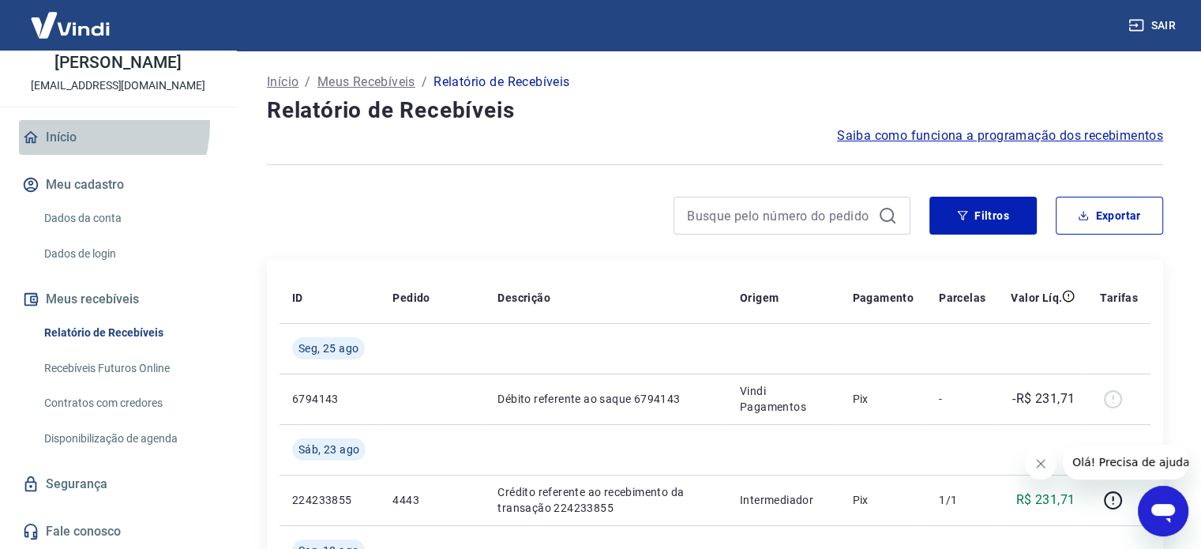 This screenshot has height=549, width=1201. I want to click on a: Dados da conta, so click(127, 218).